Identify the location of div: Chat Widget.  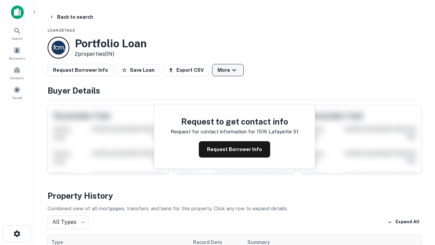
(418, 207).